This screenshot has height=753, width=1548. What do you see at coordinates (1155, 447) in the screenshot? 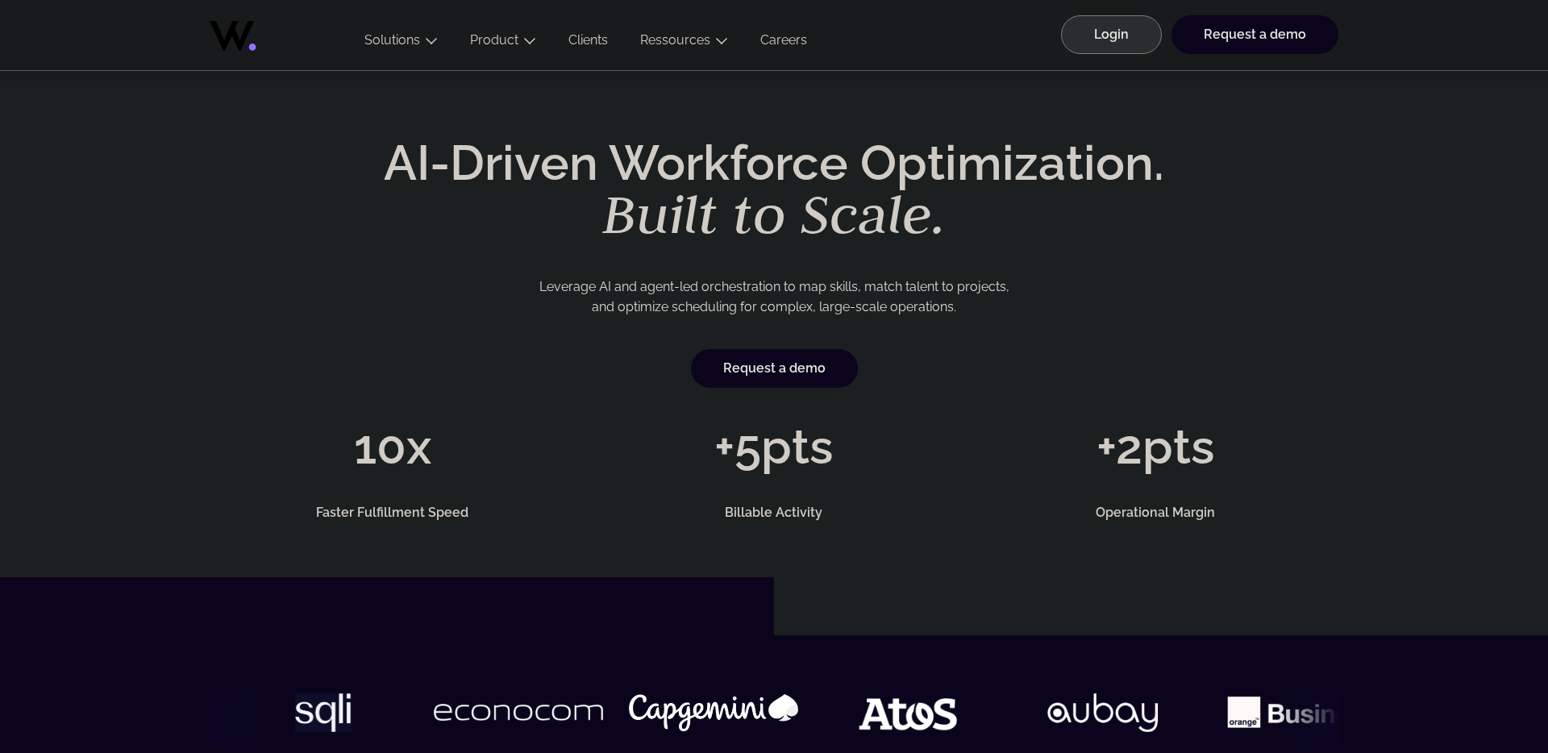
I see `h1: +2pts` at bounding box center [1155, 447].